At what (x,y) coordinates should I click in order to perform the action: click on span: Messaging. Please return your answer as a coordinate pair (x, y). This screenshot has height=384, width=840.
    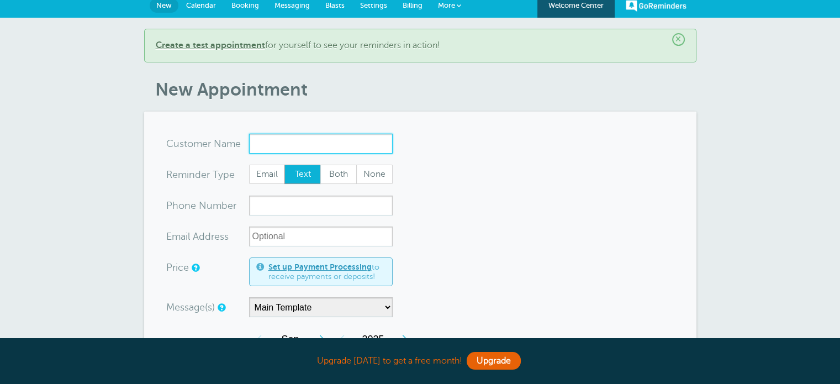
    Looking at the image, I should click on (292, 5).